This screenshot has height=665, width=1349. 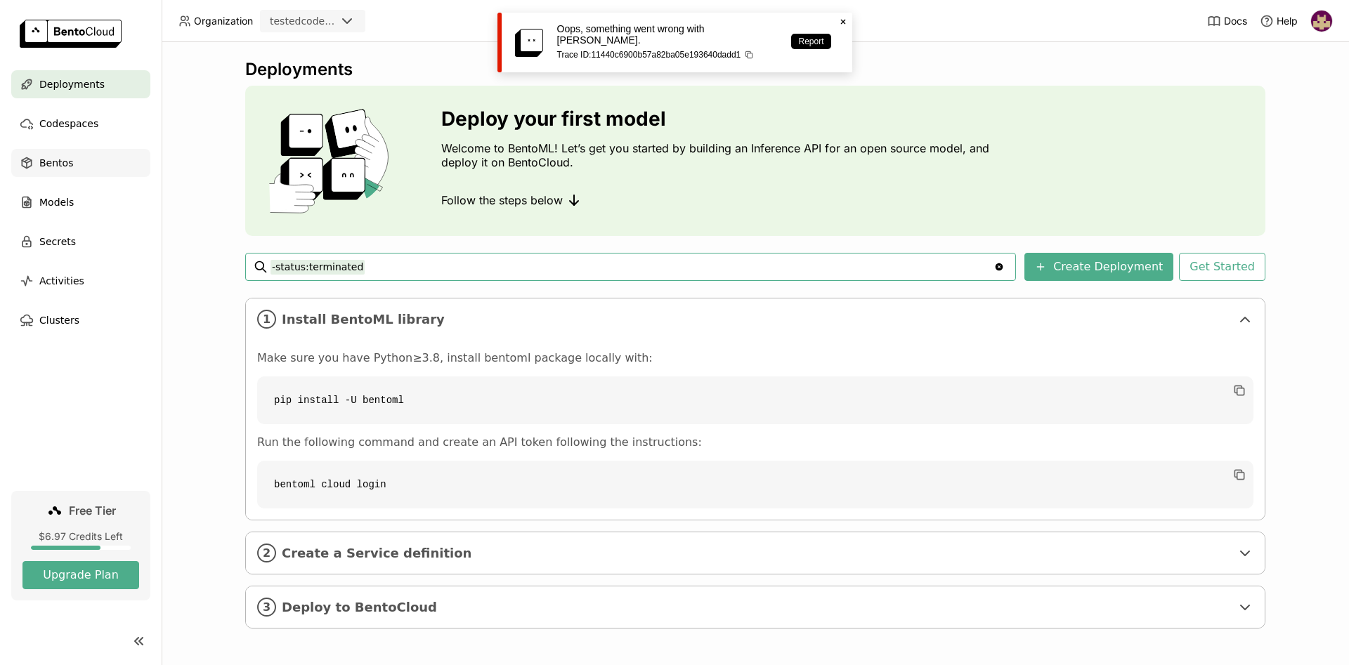 I want to click on a: Docs, so click(x=1227, y=21).